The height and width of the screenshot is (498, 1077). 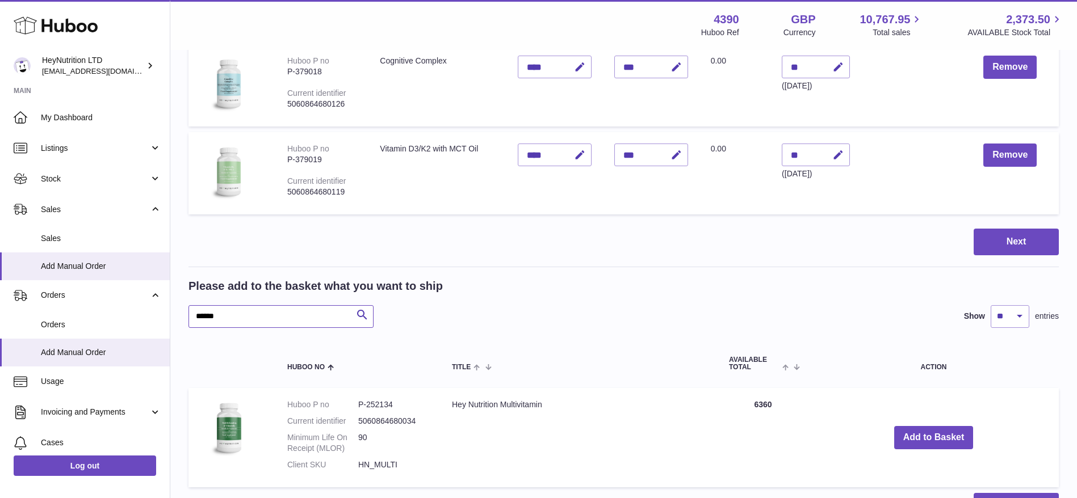 I want to click on img: Vitamin D3/K2 with MCT Oil, so click(x=228, y=172).